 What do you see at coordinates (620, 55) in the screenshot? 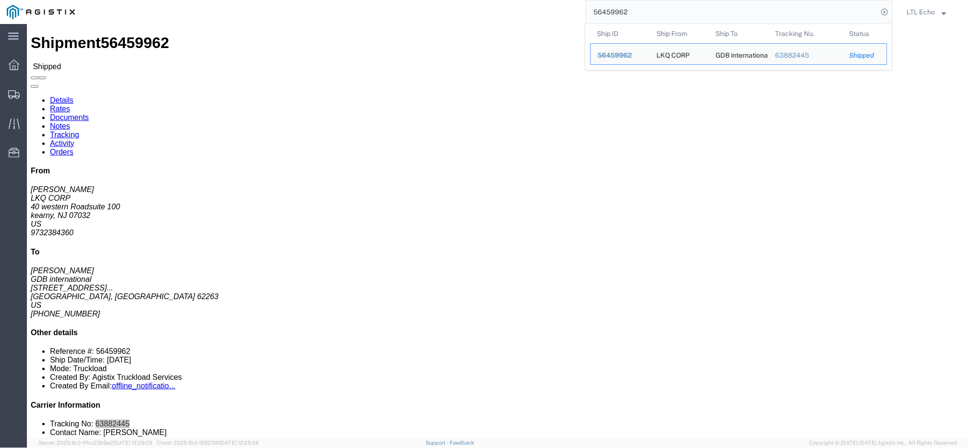
I see `div: 56459962` at bounding box center [620, 55].